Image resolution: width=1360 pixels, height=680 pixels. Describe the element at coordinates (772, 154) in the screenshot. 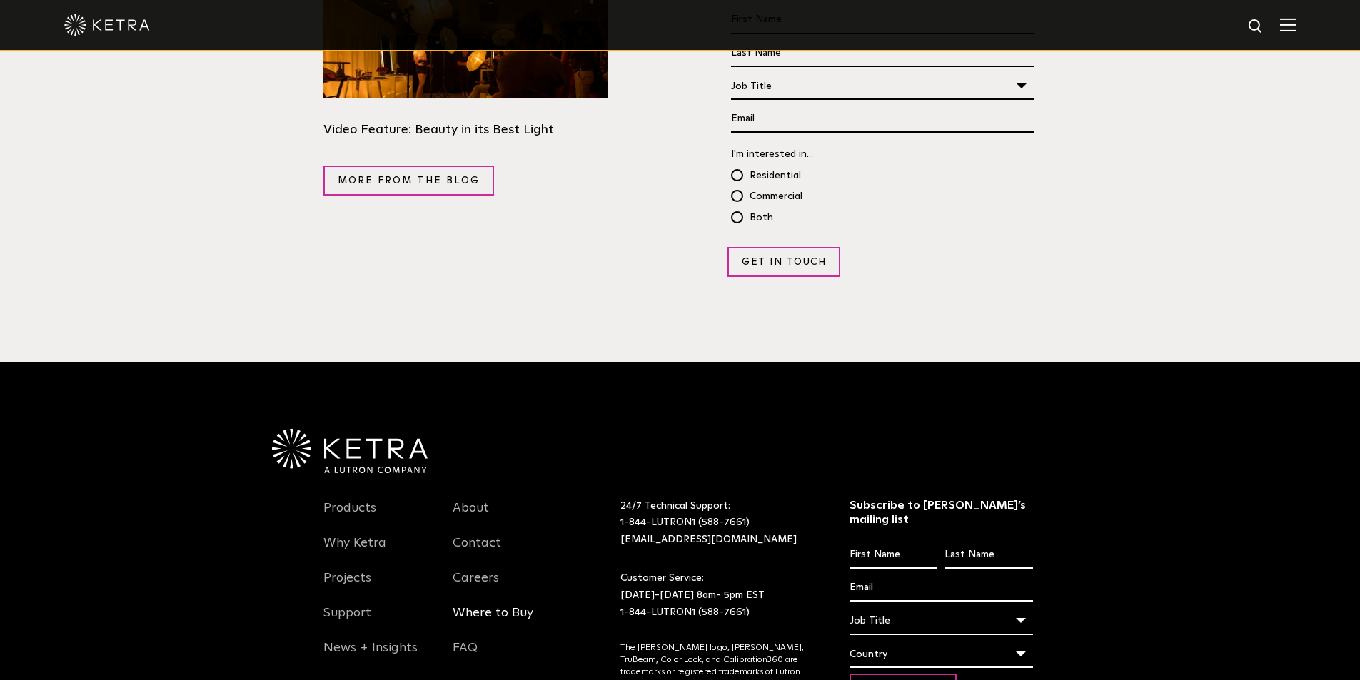

I see `span: I'm interested in...` at that location.